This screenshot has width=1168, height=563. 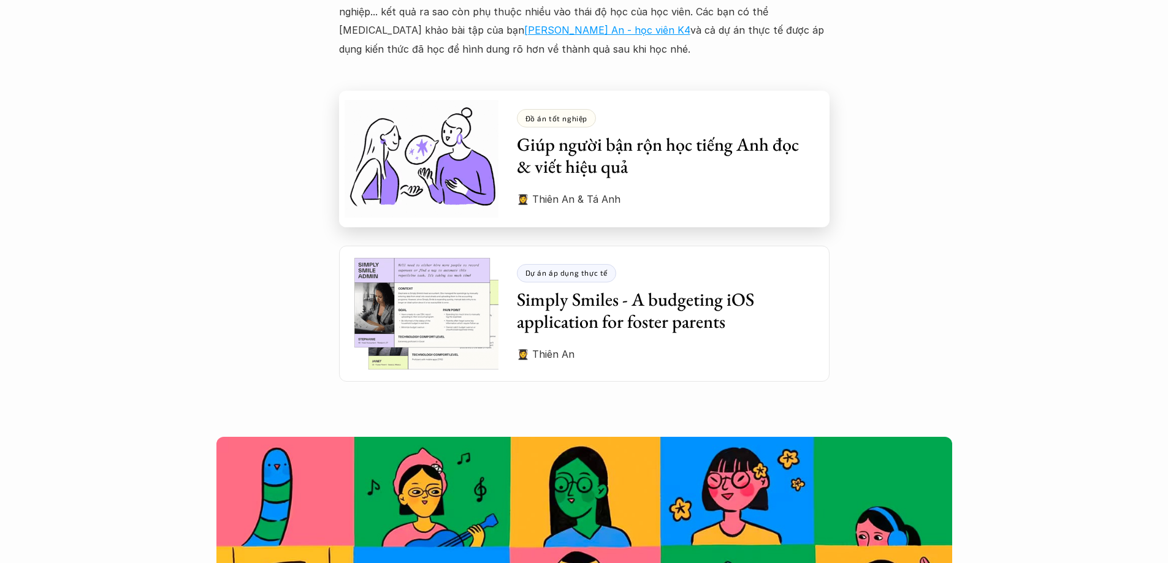 I want to click on h3: Simply Smiles - A budgeting iOS application for foster parents, so click(x=664, y=311).